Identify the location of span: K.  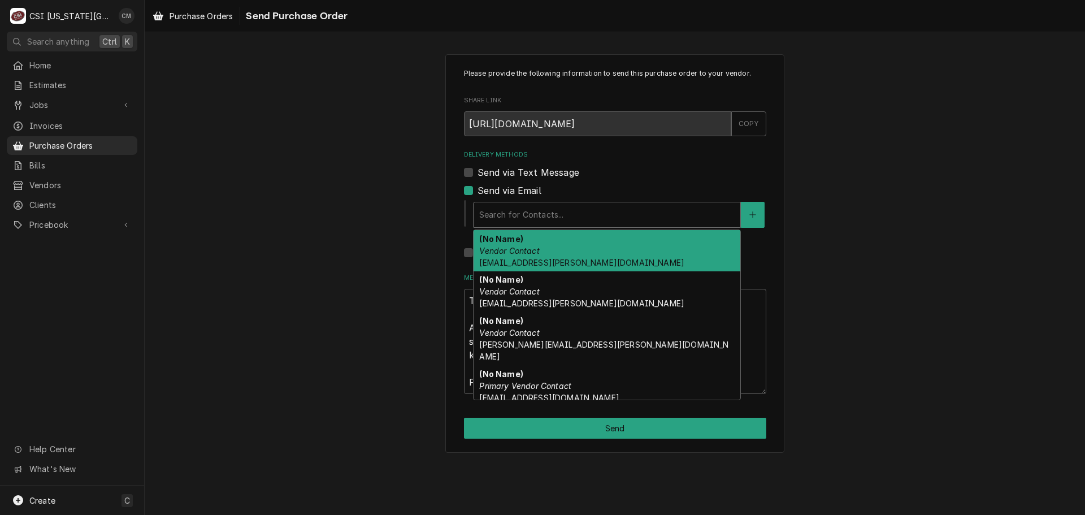
(127, 41).